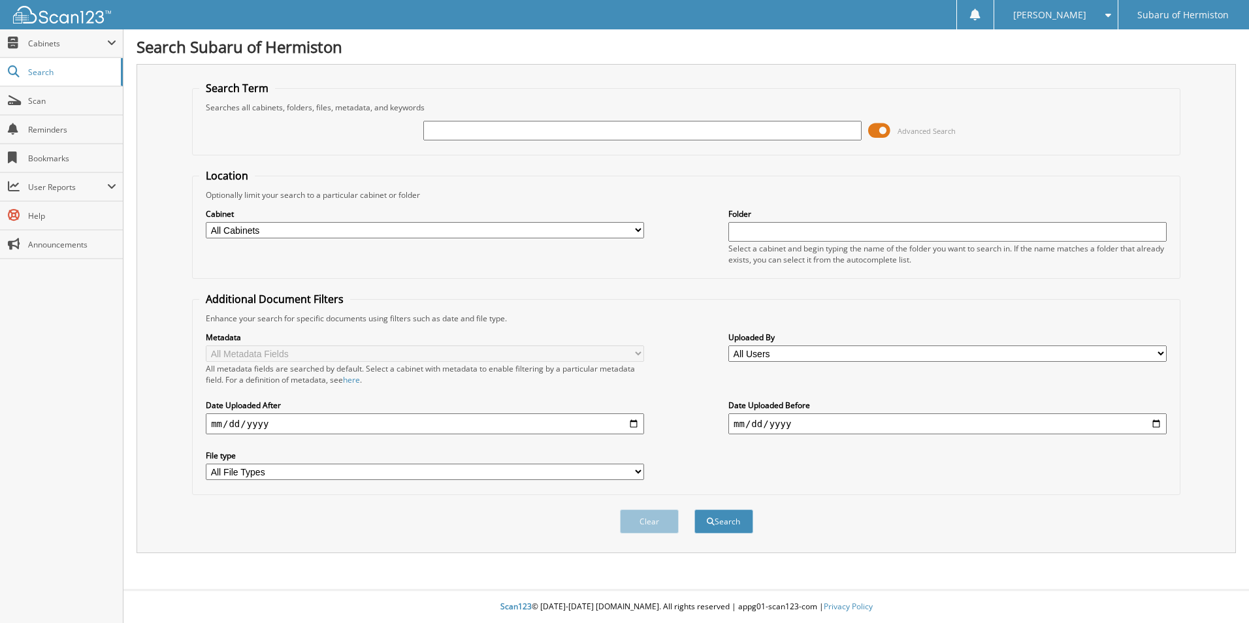 The height and width of the screenshot is (623, 1249). Describe the element at coordinates (72, 216) in the screenshot. I see `span: Help` at that location.